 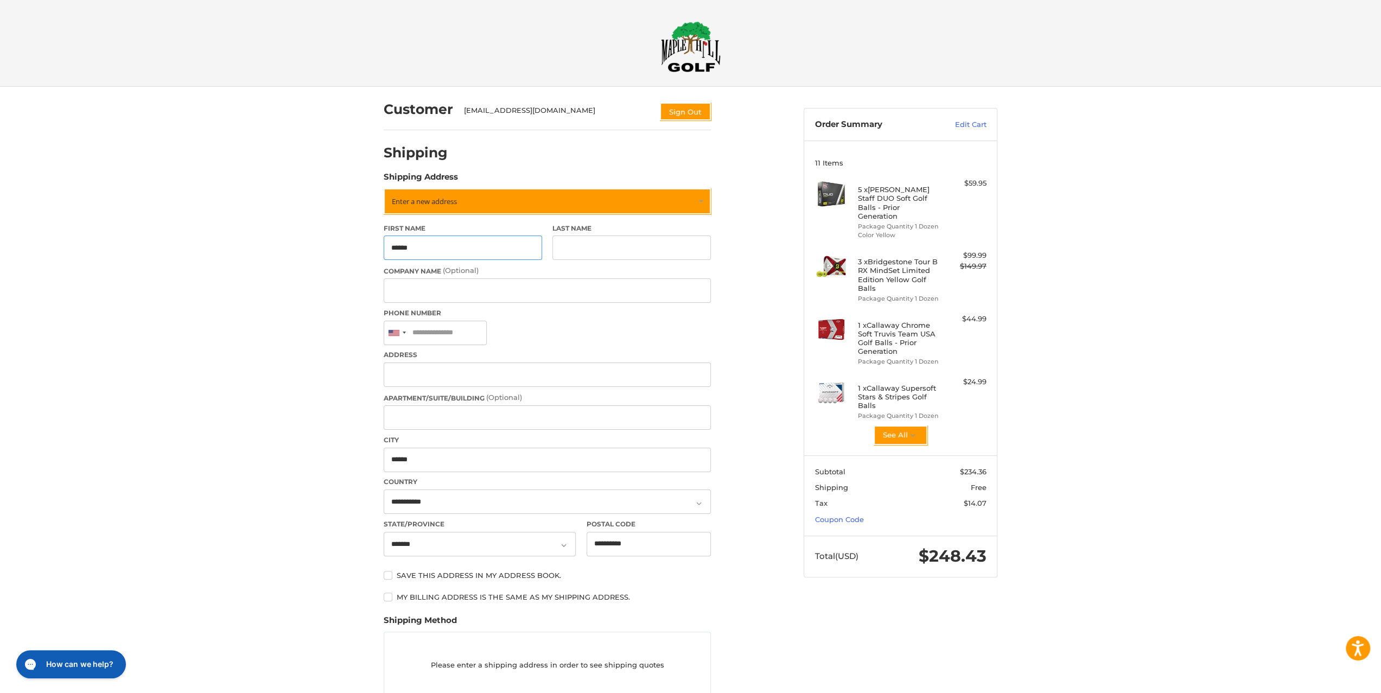 What do you see at coordinates (965, 382) in the screenshot?
I see `div: $24.99` at bounding box center [965, 382].